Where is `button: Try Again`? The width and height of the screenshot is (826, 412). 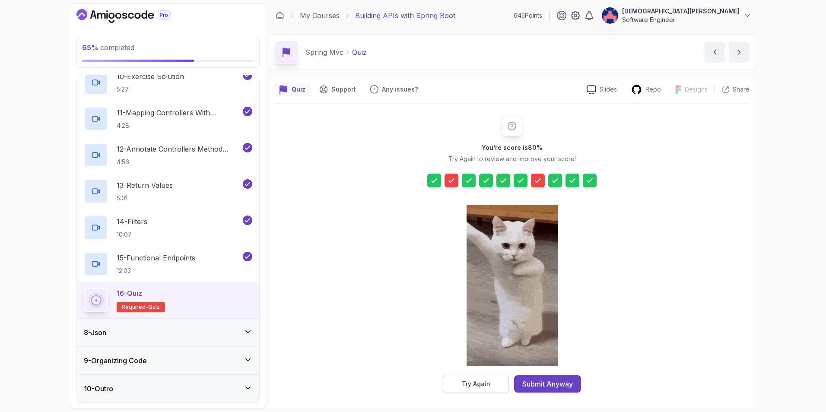
button: Try Again is located at coordinates (476, 384).